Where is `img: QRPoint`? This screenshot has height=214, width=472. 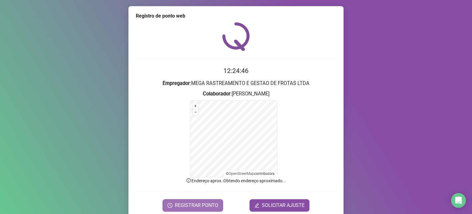
img: QRPoint is located at coordinates (236, 36).